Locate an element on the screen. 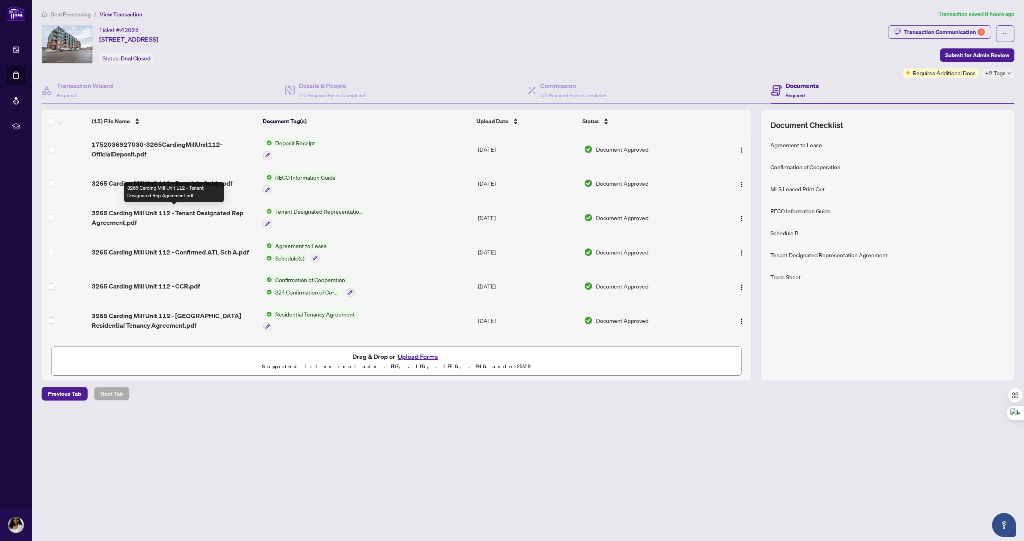  span: Drag & Drop or is located at coordinates (396, 356).